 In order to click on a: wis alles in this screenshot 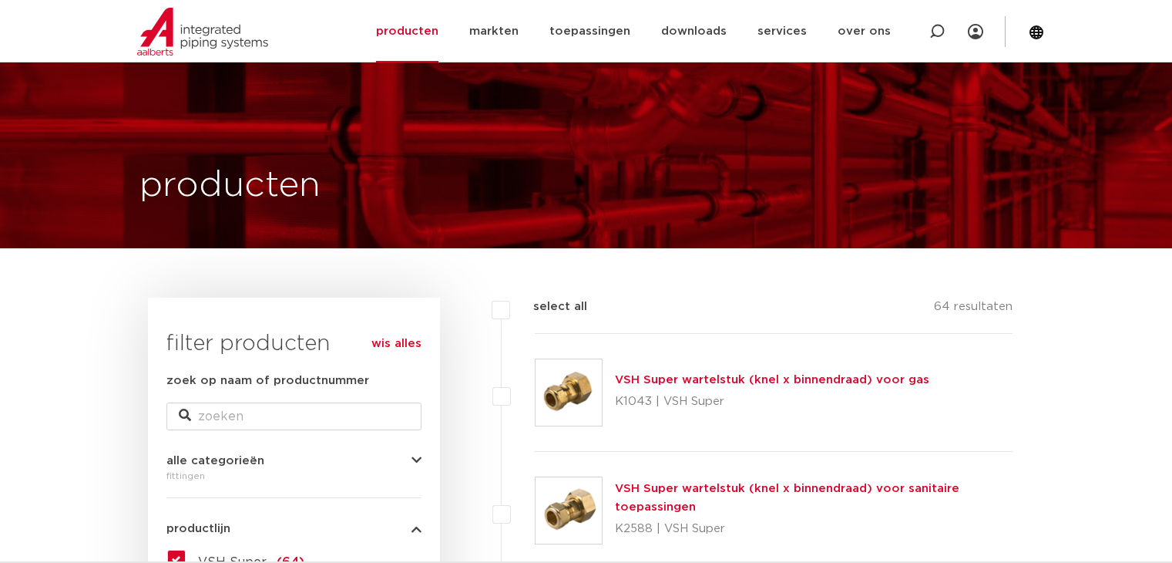, I will do `click(396, 344)`.